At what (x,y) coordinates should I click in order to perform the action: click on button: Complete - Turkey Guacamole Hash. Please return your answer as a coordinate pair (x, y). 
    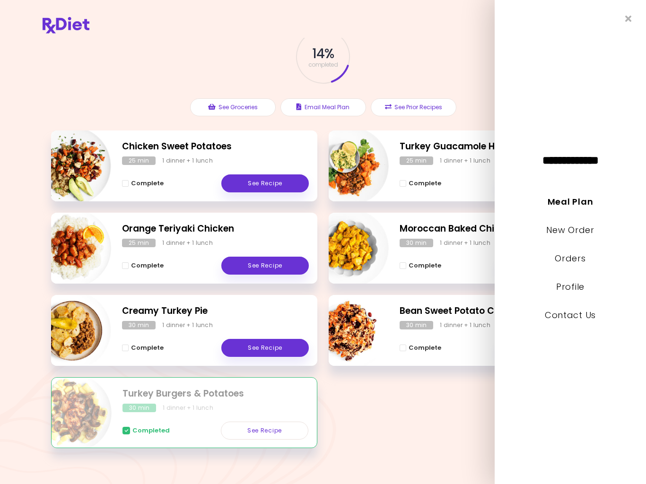
    Looking at the image, I should click on (421, 184).